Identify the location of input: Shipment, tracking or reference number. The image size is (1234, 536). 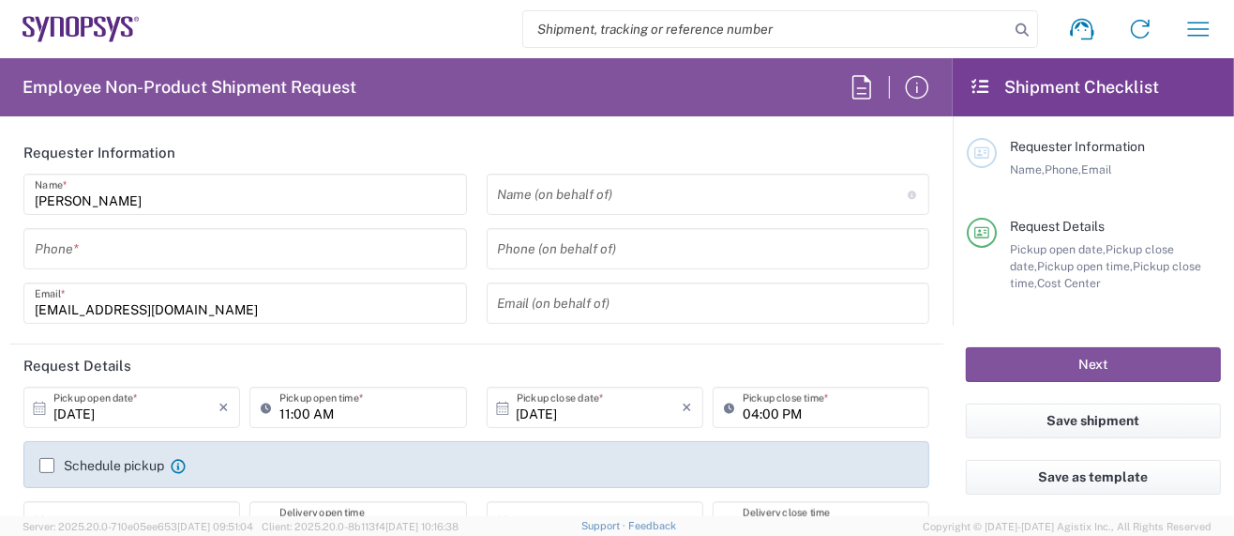
(766, 29).